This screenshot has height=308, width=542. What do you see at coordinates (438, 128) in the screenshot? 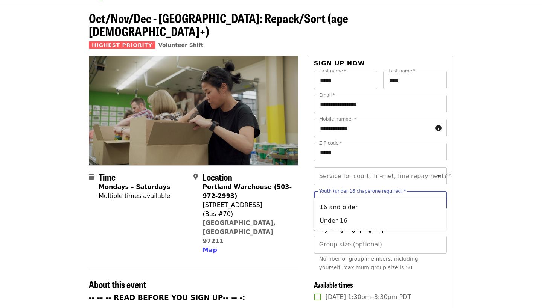
I see `i: circle-info icon` at bounding box center [438, 128].